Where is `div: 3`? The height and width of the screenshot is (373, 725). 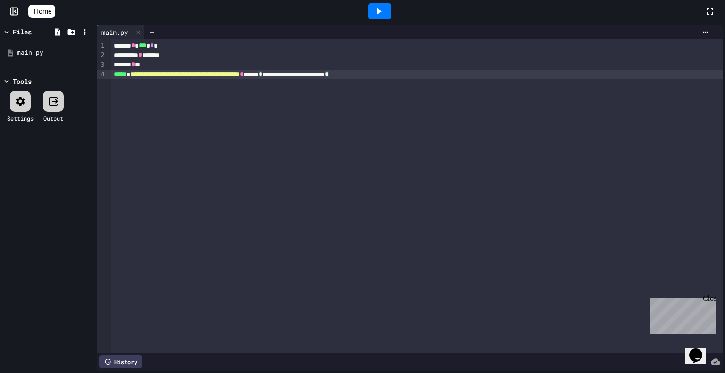 div: 3 is located at coordinates (101, 65).